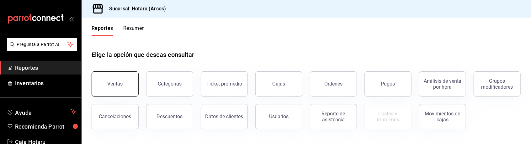 The height and width of the screenshot is (144, 531). Describe the element at coordinates (388, 116) in the screenshot. I see `div: Costos y márgenes` at that location.